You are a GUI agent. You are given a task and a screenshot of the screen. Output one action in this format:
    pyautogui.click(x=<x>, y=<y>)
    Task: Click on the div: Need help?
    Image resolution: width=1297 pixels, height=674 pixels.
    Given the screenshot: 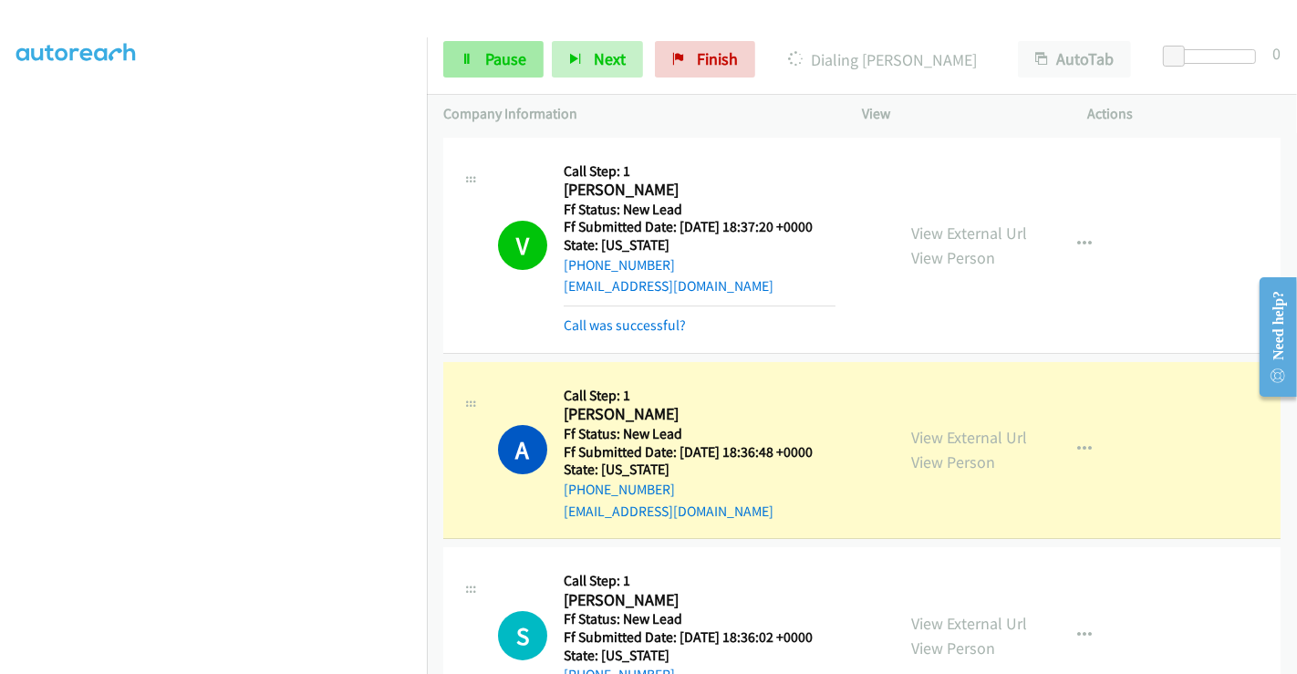 What is the action you would take?
    pyautogui.click(x=33, y=61)
    